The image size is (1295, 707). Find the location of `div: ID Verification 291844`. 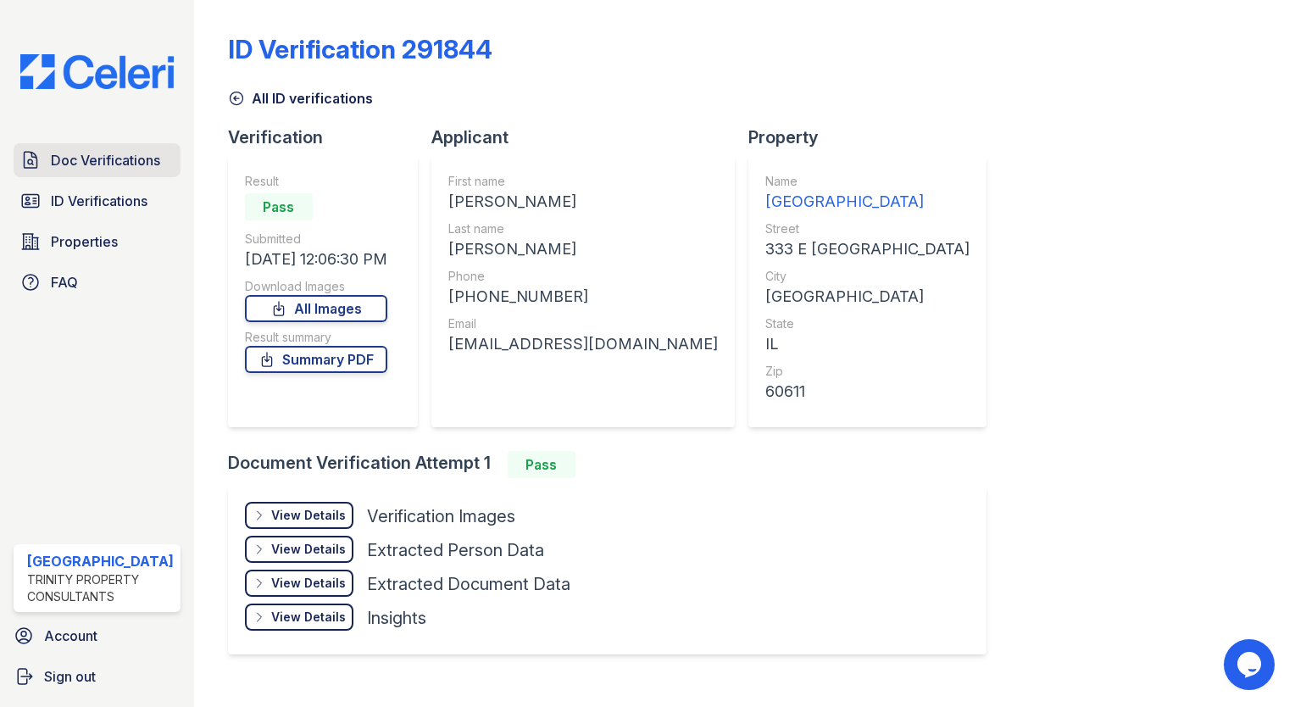

div: ID Verification 291844 is located at coordinates (360, 49).